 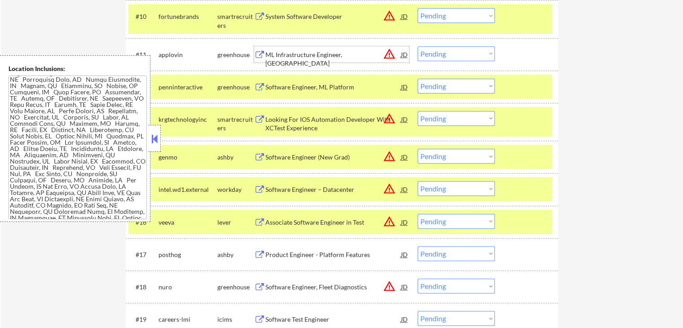 I want to click on div: intel.wd1.external, so click(x=188, y=189).